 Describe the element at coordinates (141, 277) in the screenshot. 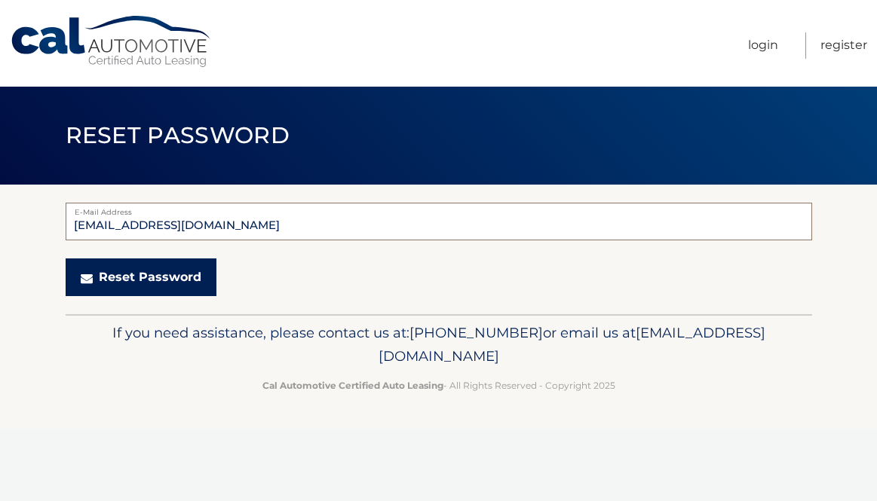

I see `button: Reset Password` at that location.